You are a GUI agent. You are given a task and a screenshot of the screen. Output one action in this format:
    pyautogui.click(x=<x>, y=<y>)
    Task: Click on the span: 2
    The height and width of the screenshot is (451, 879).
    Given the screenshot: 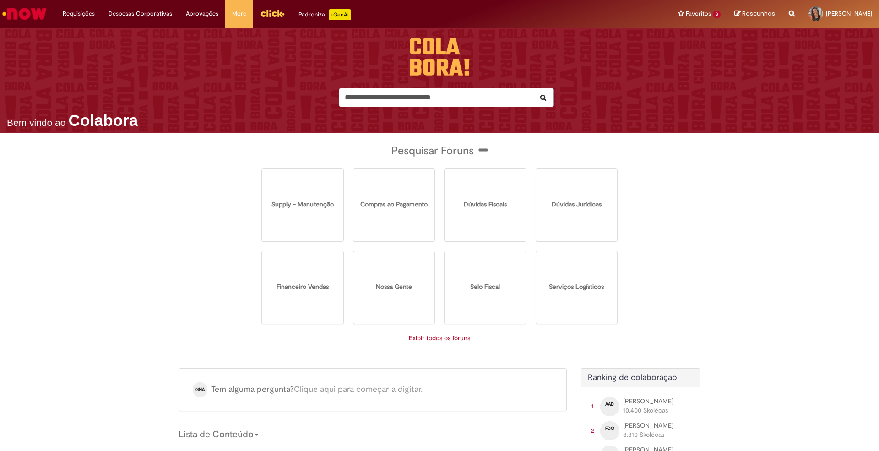 What is the action you would take?
    pyautogui.click(x=593, y=430)
    